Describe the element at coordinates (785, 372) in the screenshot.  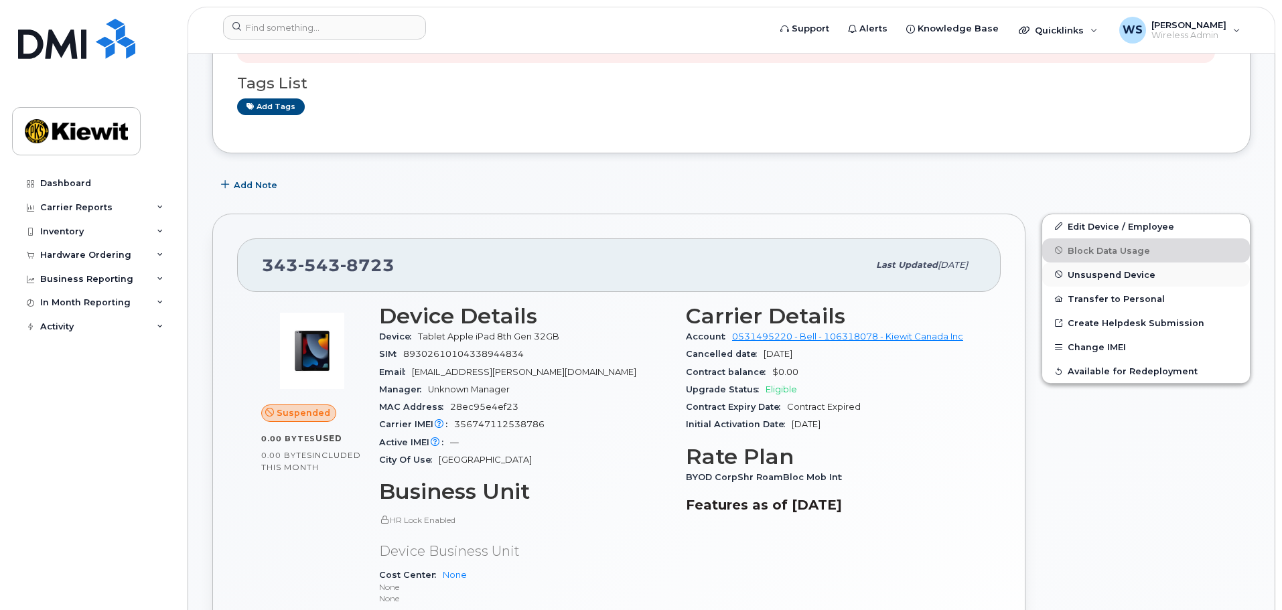
I see `span: $0.00` at that location.